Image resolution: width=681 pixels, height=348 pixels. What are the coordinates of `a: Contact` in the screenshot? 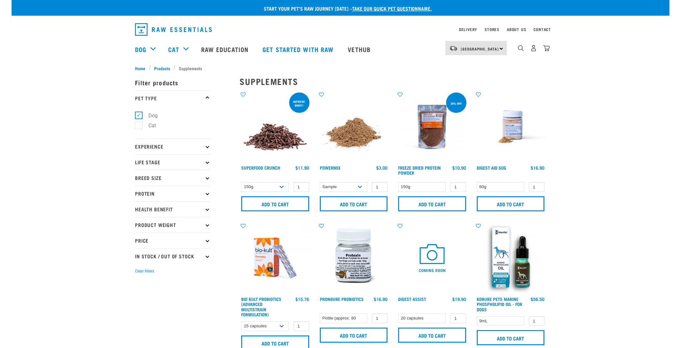 It's located at (542, 29).